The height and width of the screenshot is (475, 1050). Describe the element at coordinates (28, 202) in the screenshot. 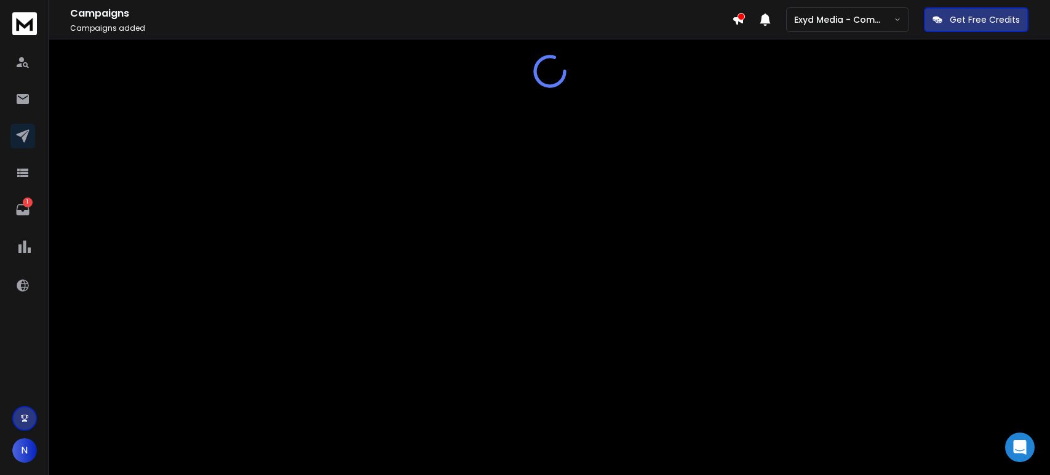

I see `p: 1` at that location.